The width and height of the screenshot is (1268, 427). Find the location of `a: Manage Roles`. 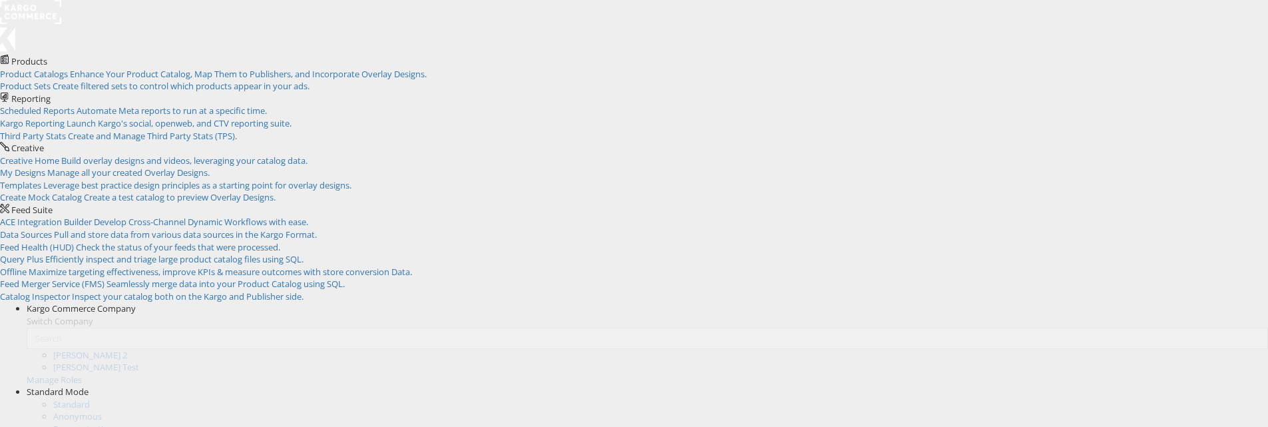

a: Manage Roles is located at coordinates (54, 379).